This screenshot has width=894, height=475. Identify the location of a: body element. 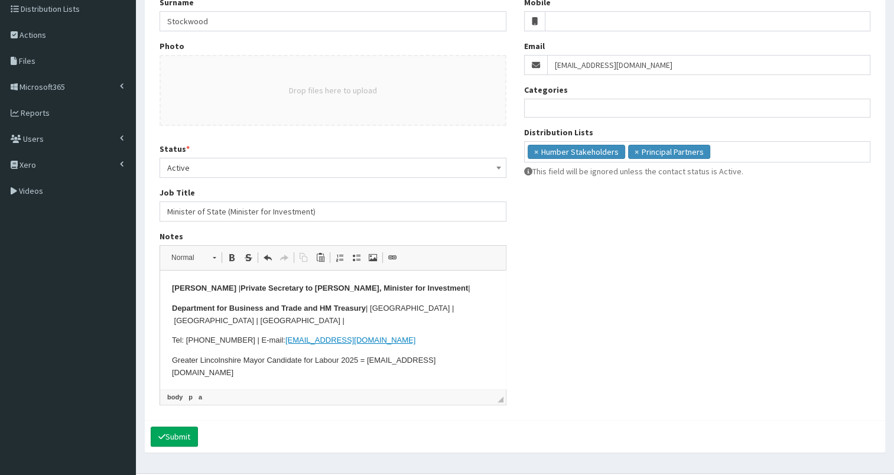
(175, 397).